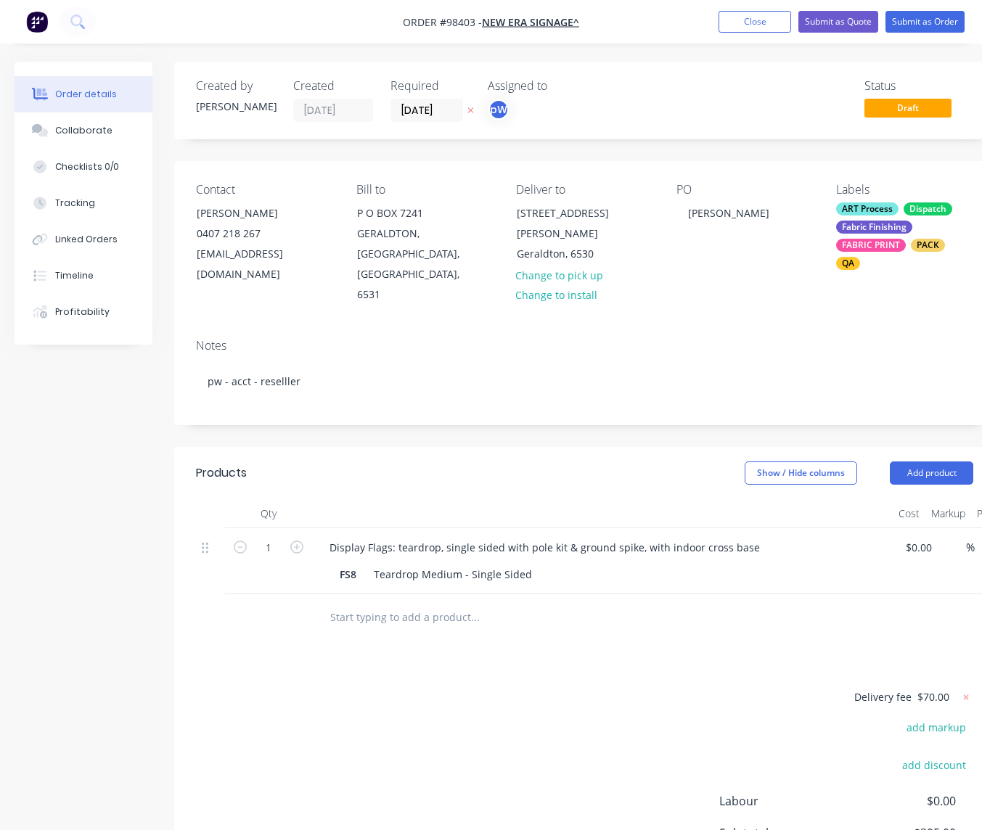 This screenshot has height=830, width=982. I want to click on div: Collaborate, so click(83, 131).